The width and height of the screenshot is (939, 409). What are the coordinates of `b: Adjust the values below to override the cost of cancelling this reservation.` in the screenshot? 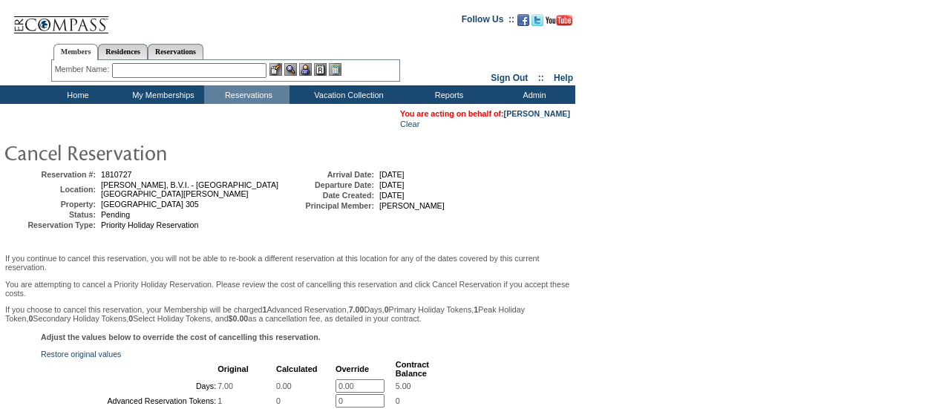 It's located at (180, 337).